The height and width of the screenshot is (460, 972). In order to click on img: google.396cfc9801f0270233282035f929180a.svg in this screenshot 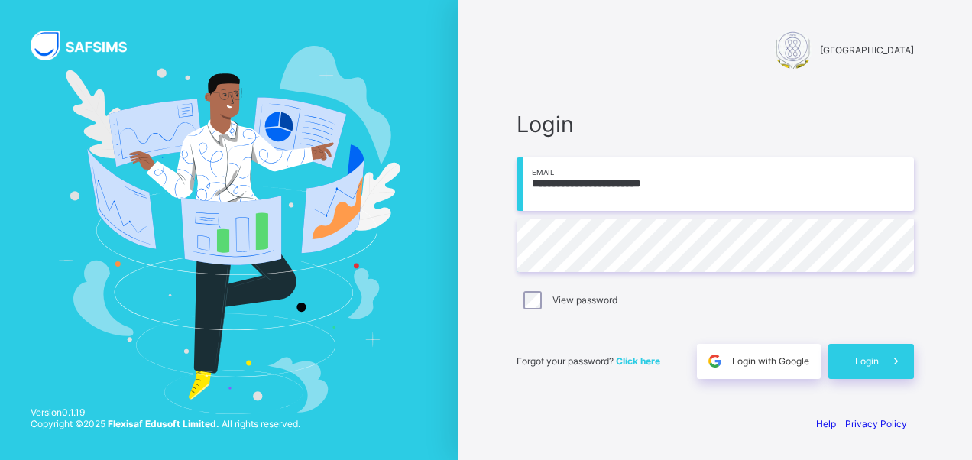, I will do `click(714, 361)`.